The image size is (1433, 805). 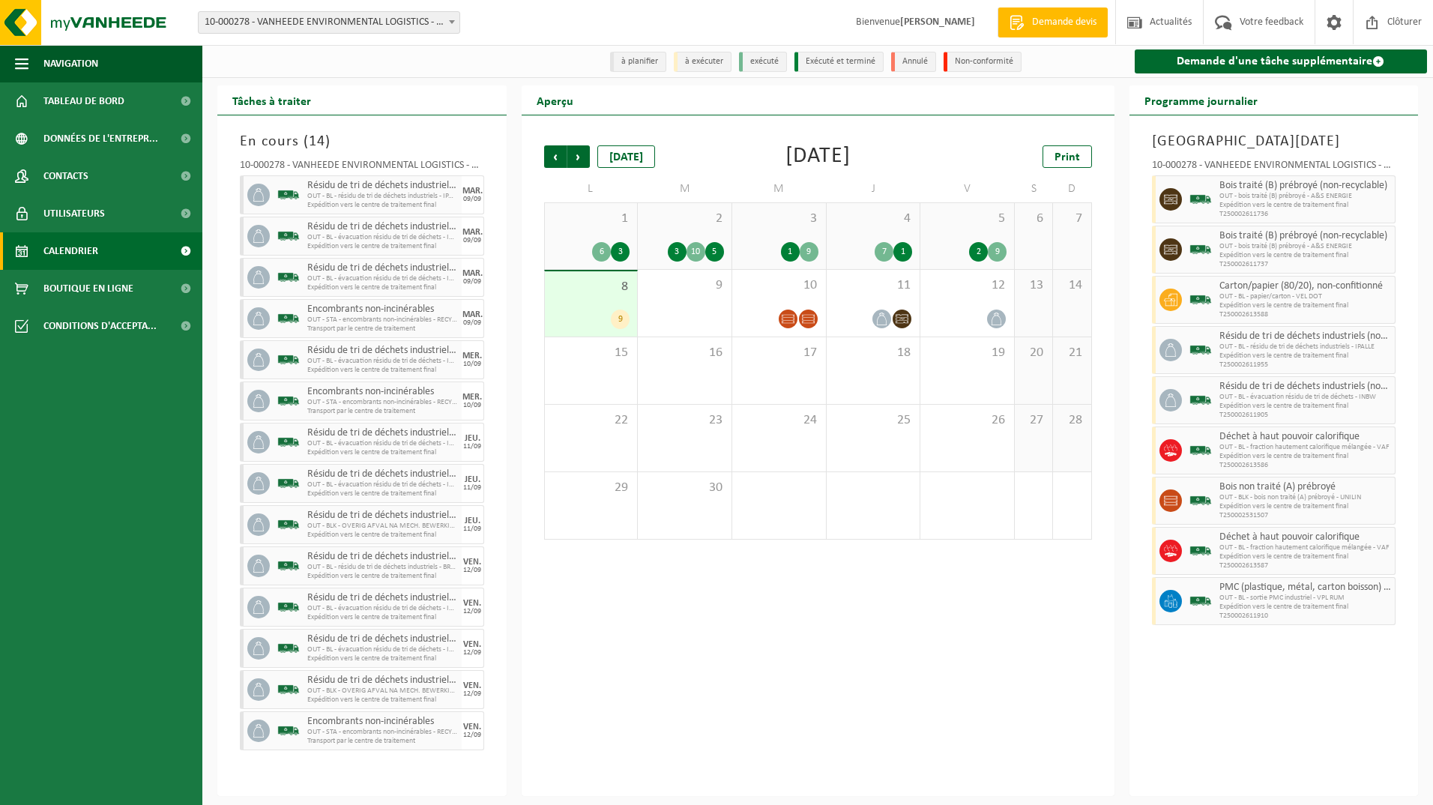 I want to click on span: OUT - BL - sortie PMC industriel - VPL RUM, so click(x=1306, y=598).